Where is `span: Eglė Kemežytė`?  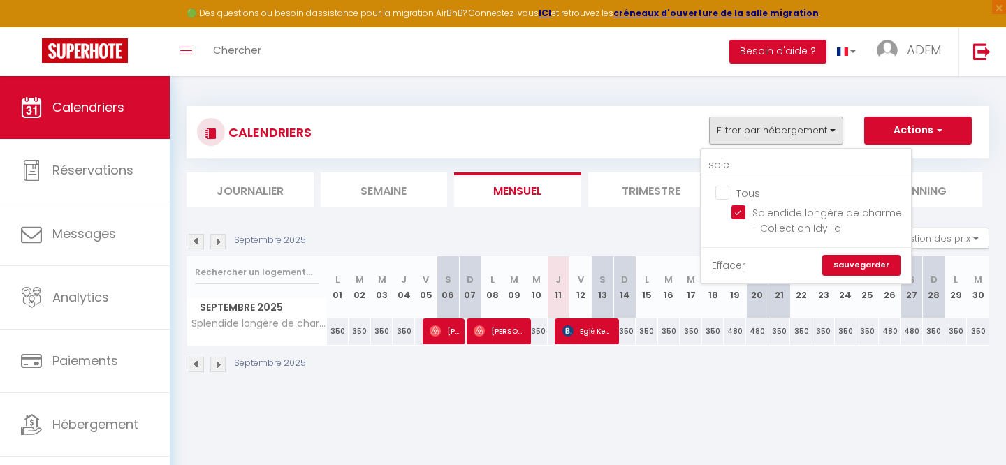
span: Eglė Kemežytė is located at coordinates (588, 331).